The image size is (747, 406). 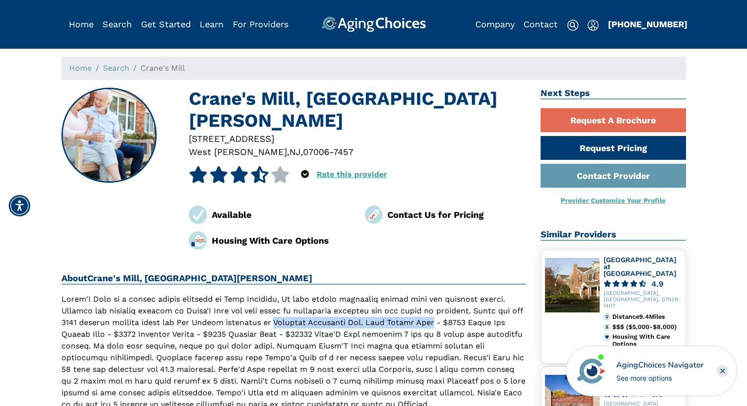 I want to click on h2: Similar Providers, so click(x=613, y=235).